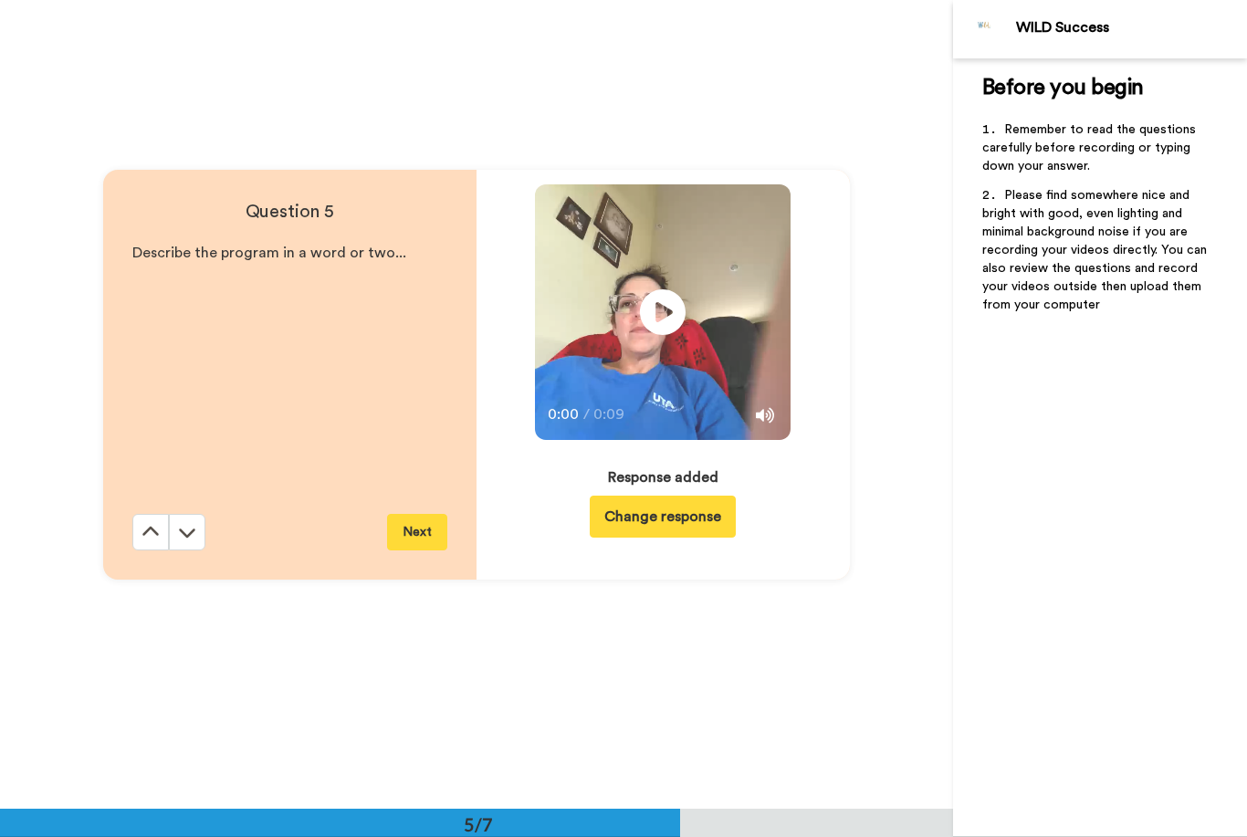  Describe the element at coordinates (1063, 88) in the screenshot. I see `span: Before you begin` at that location.